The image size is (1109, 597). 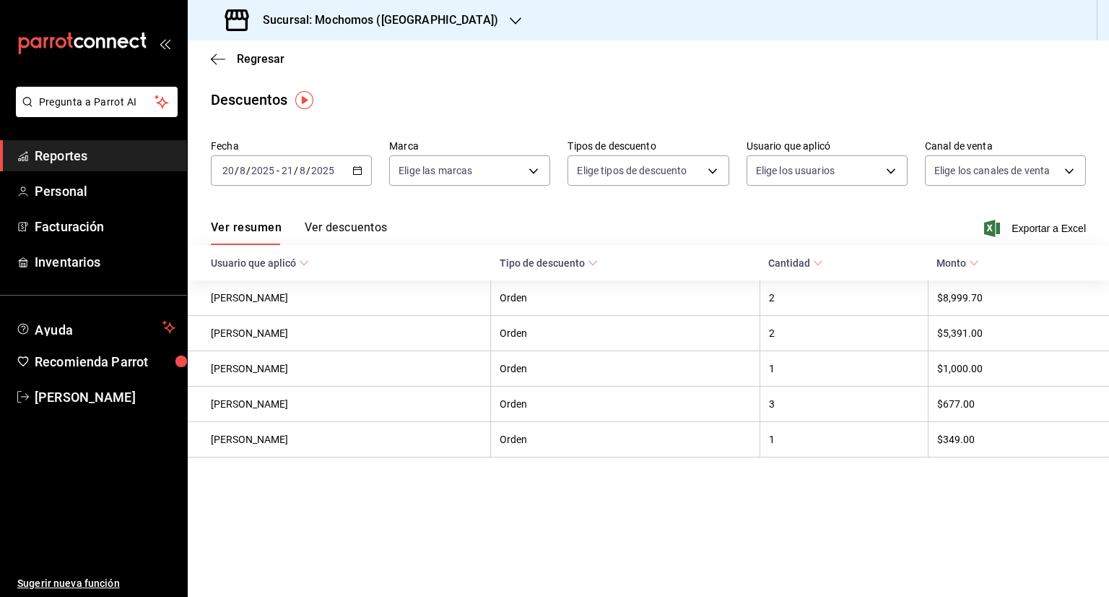 I want to click on span: Facturación, so click(x=105, y=226).